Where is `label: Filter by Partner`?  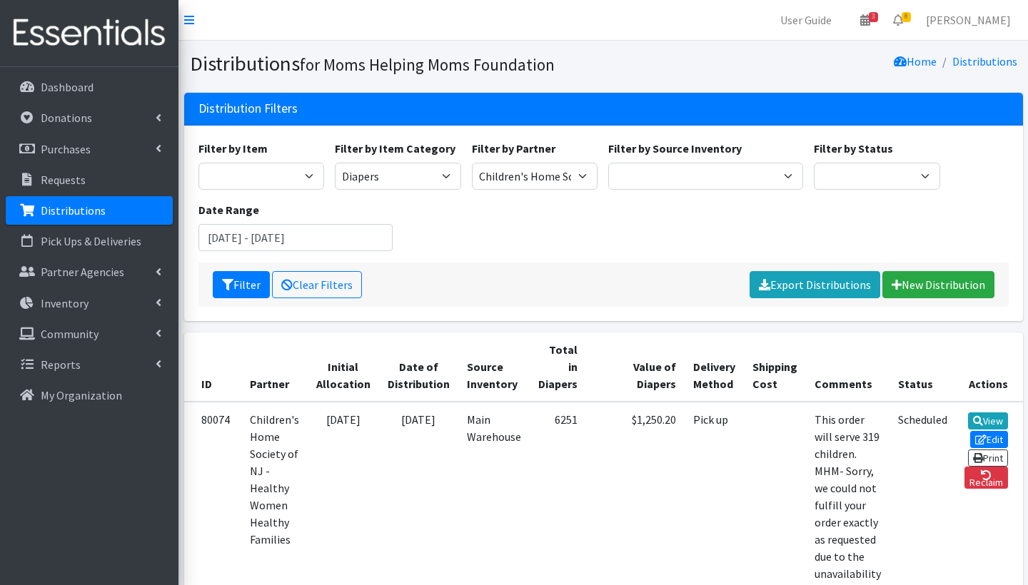 label: Filter by Partner is located at coordinates (513, 148).